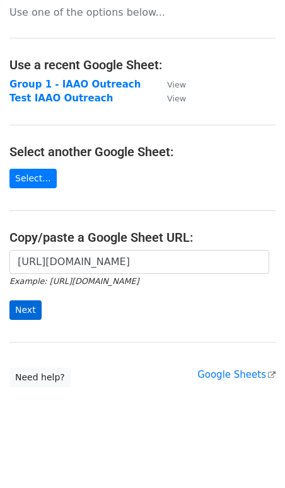 Image resolution: width=285 pixels, height=488 pixels. I want to click on input: Paste your Google Sheet URL here, so click(139, 262).